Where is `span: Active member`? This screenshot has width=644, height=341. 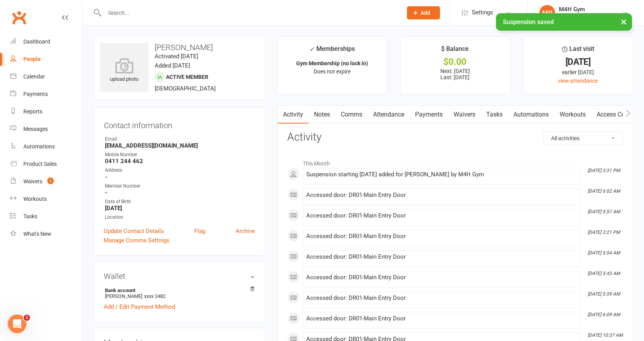 span: Active member is located at coordinates (187, 77).